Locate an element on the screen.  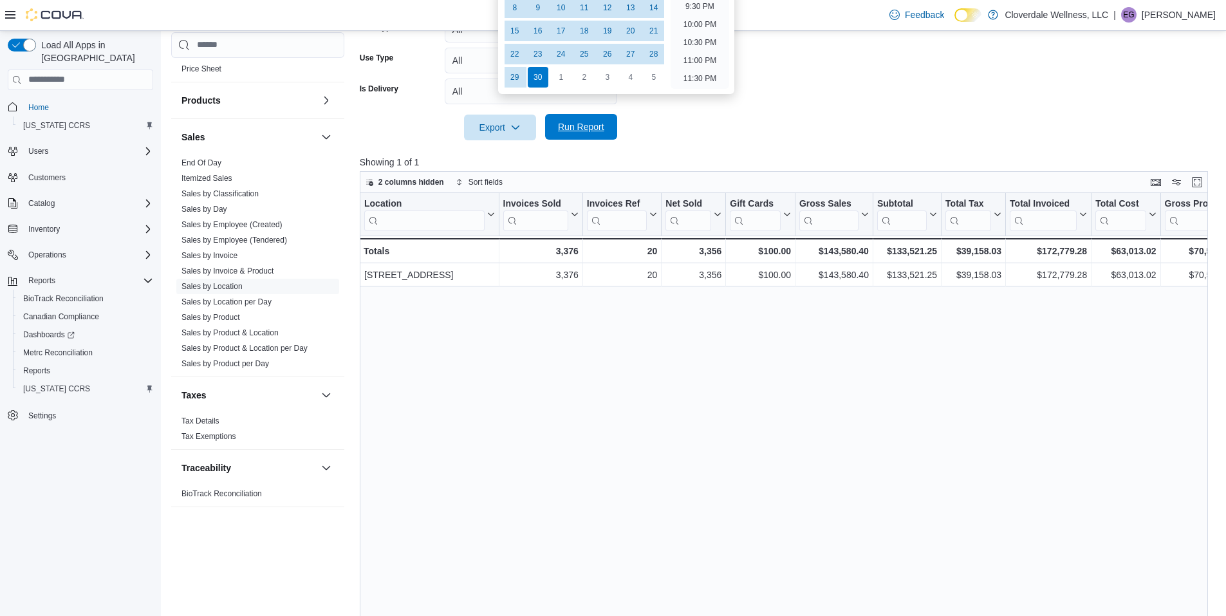
button: Net Sold is located at coordinates (693, 214).